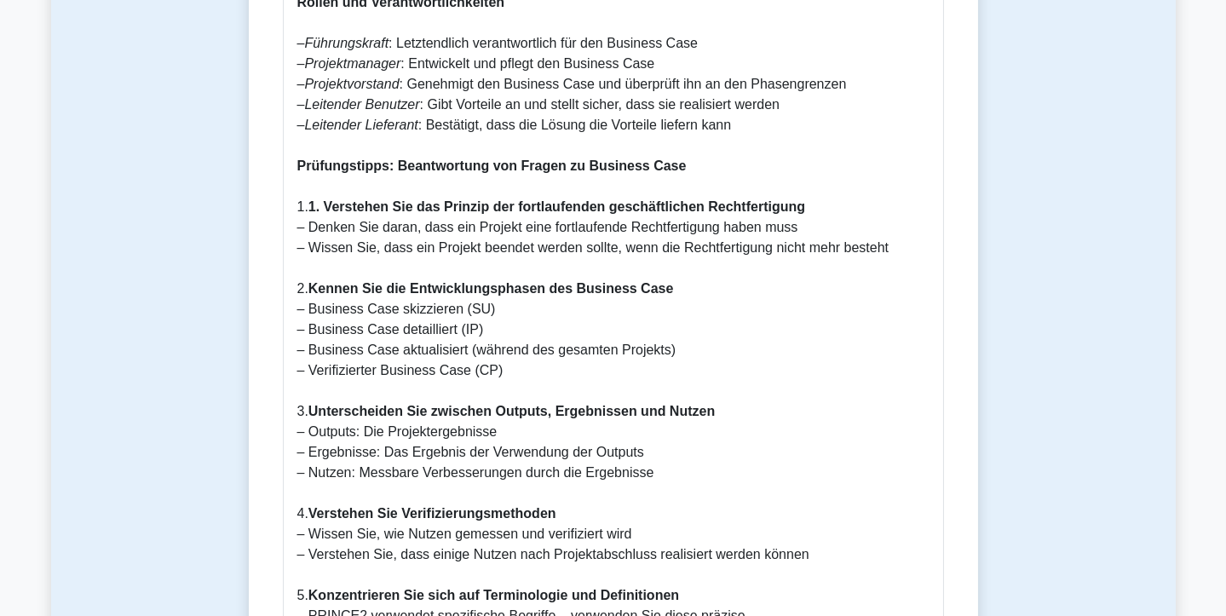 The width and height of the screenshot is (1226, 616). What do you see at coordinates (390, 329) in the screenshot?
I see `font: – Business Case detailliert (IP)` at bounding box center [390, 329].